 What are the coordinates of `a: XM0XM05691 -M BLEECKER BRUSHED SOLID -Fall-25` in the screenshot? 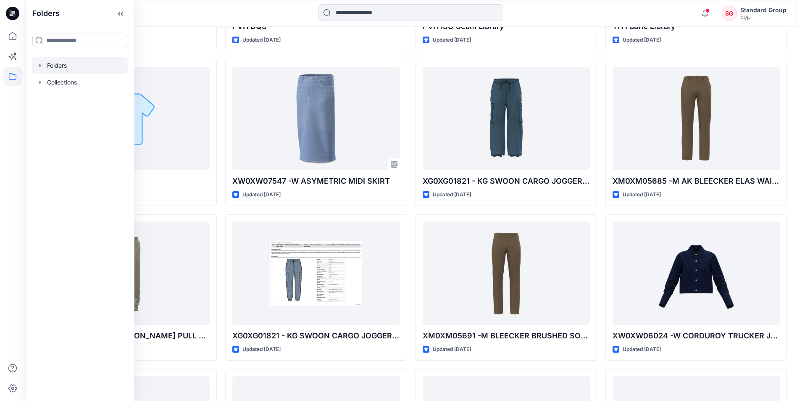 It's located at (506, 273).